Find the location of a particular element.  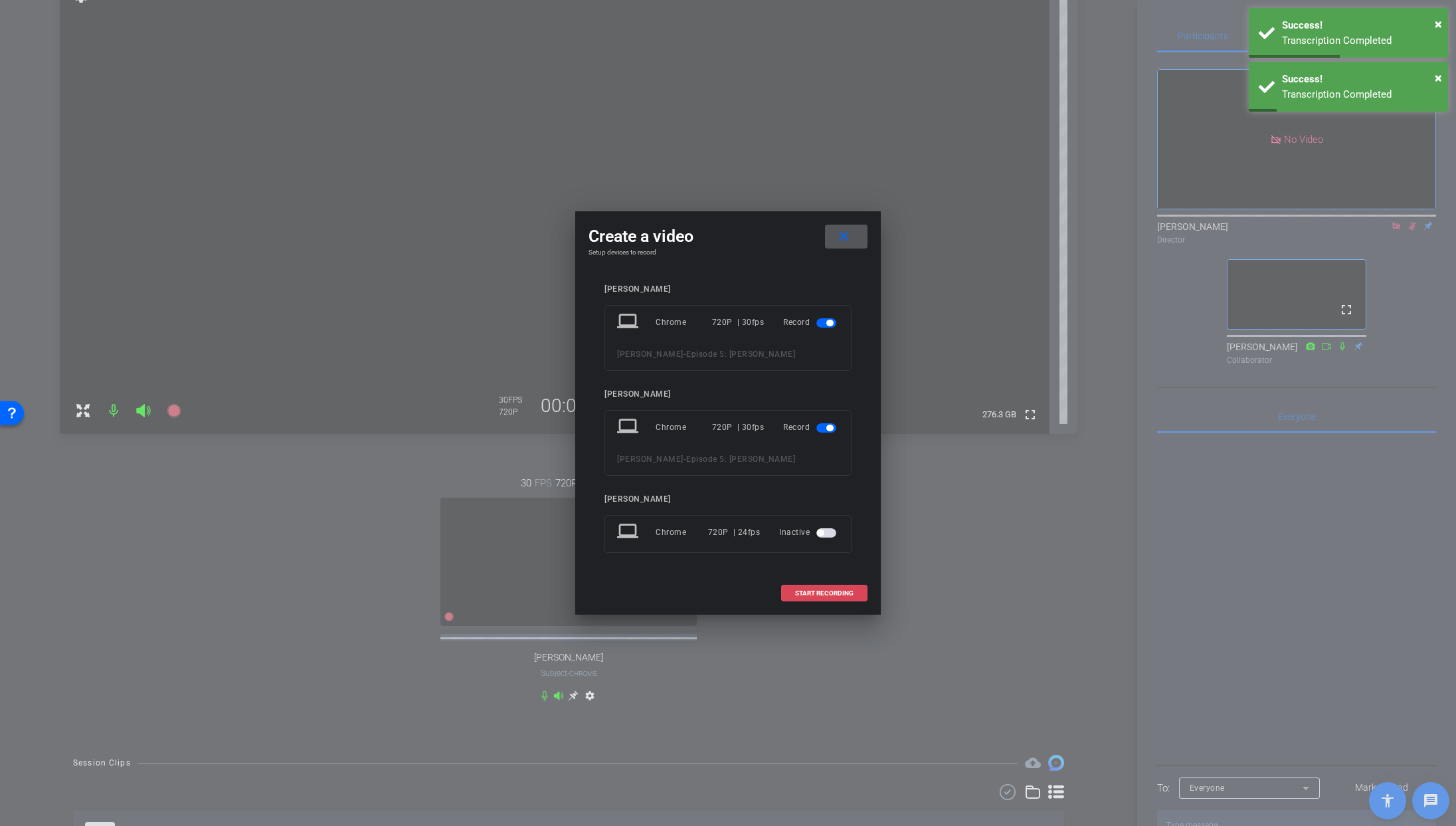

div: Create a video is located at coordinates (728, 237).